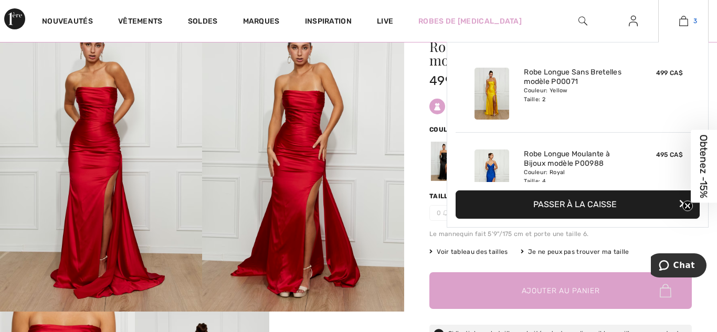 Image resolution: width=717 pixels, height=332 pixels. I want to click on span: Chat, so click(33, 12).